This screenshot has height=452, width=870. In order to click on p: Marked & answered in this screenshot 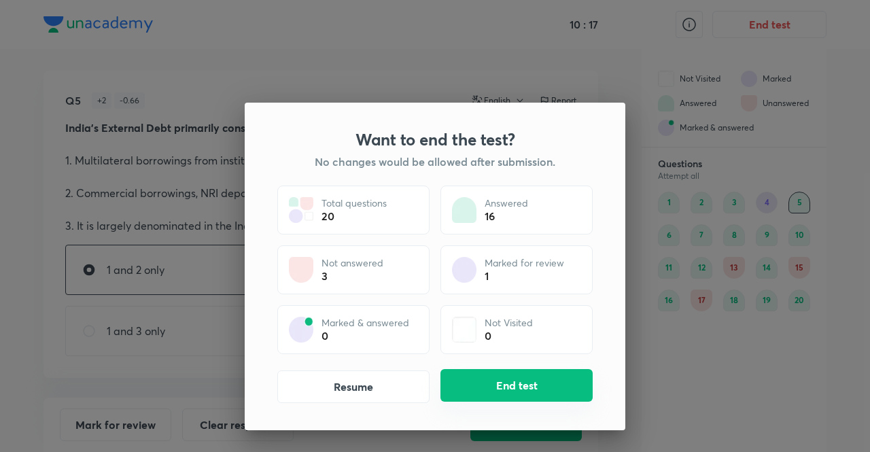, I will do `click(365, 323)`.